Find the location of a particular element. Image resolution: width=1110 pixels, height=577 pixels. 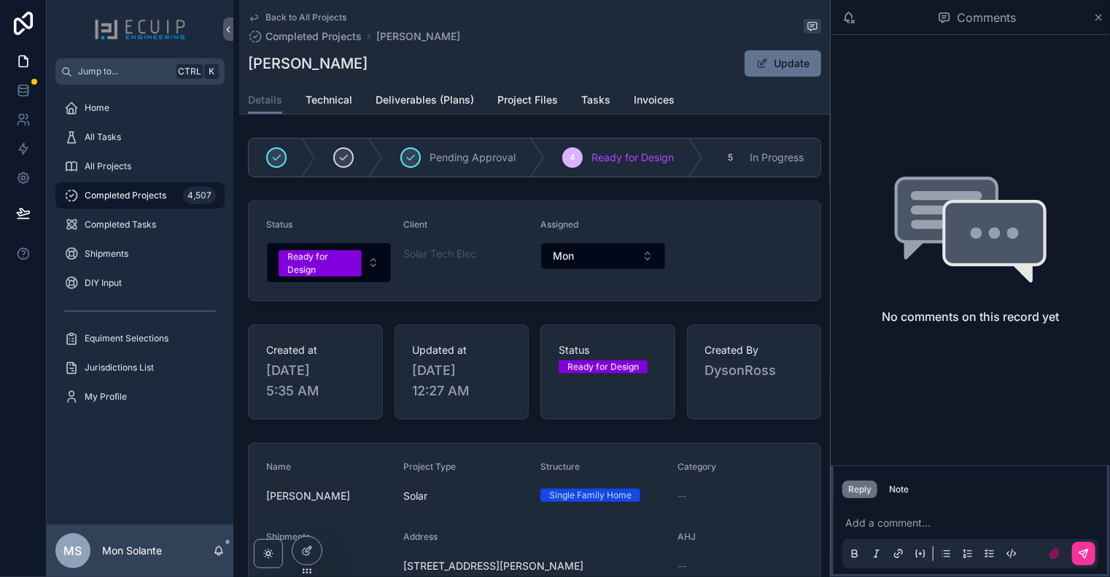

a: Tasks is located at coordinates (596, 101).